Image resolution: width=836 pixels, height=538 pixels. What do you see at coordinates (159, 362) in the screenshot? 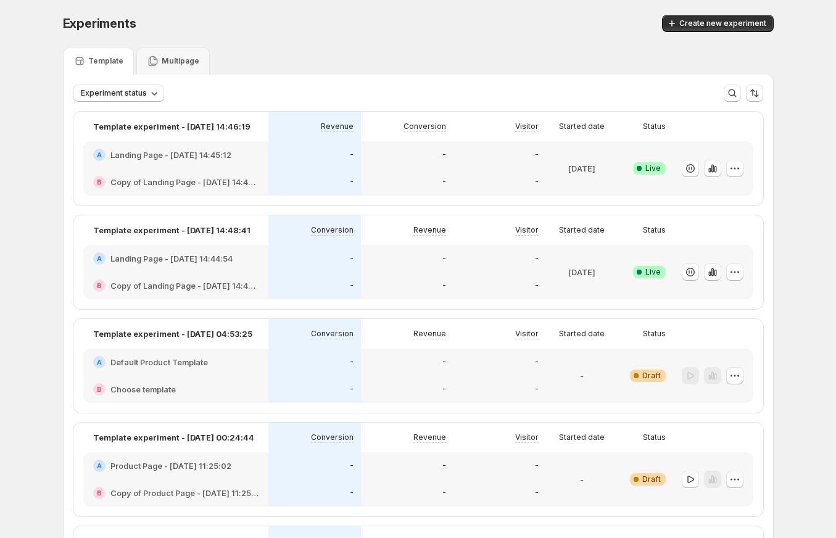
I see `h2: Default Product Template` at bounding box center [159, 362].